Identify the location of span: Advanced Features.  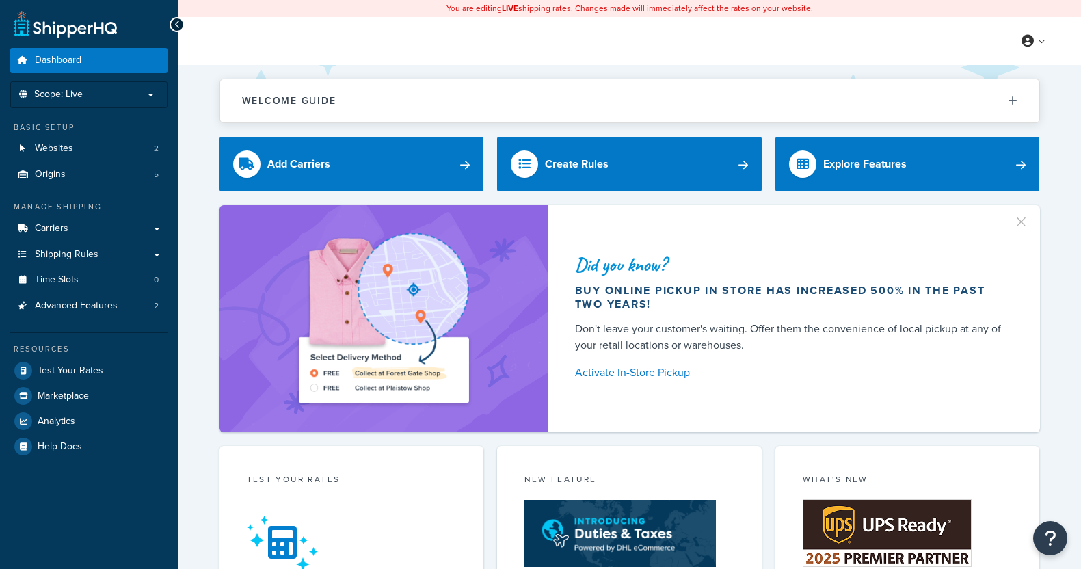
(76, 306).